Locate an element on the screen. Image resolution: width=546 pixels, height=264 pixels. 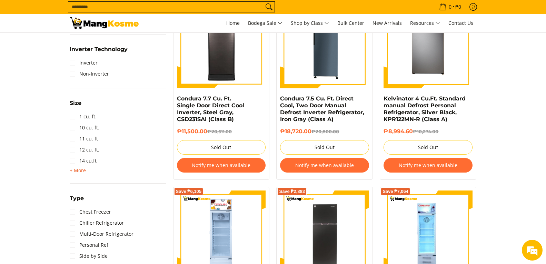
nav: Main Menu is located at coordinates (311, 23).